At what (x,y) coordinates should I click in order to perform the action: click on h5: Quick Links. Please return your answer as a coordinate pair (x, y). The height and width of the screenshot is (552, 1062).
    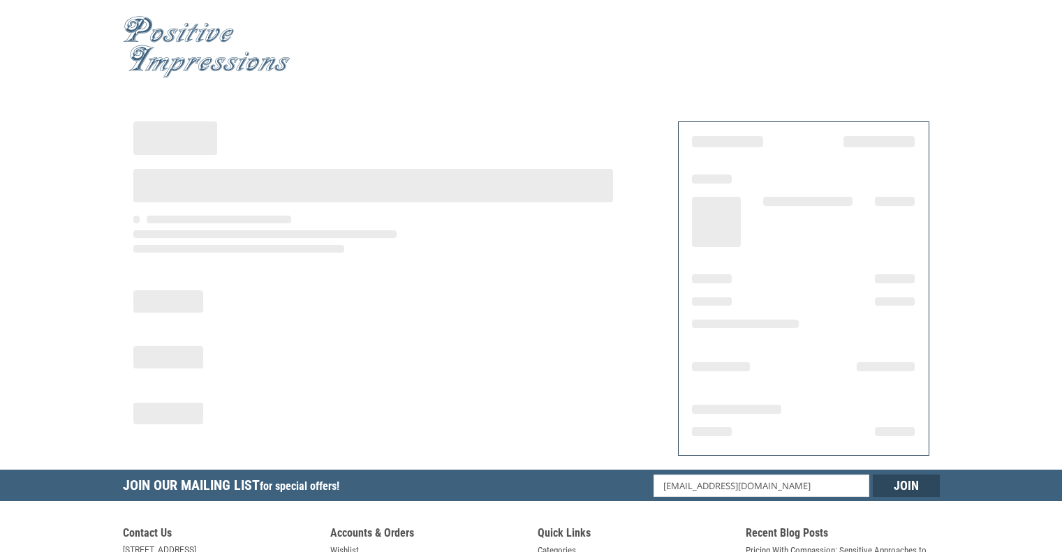
    Looking at the image, I should click on (635, 535).